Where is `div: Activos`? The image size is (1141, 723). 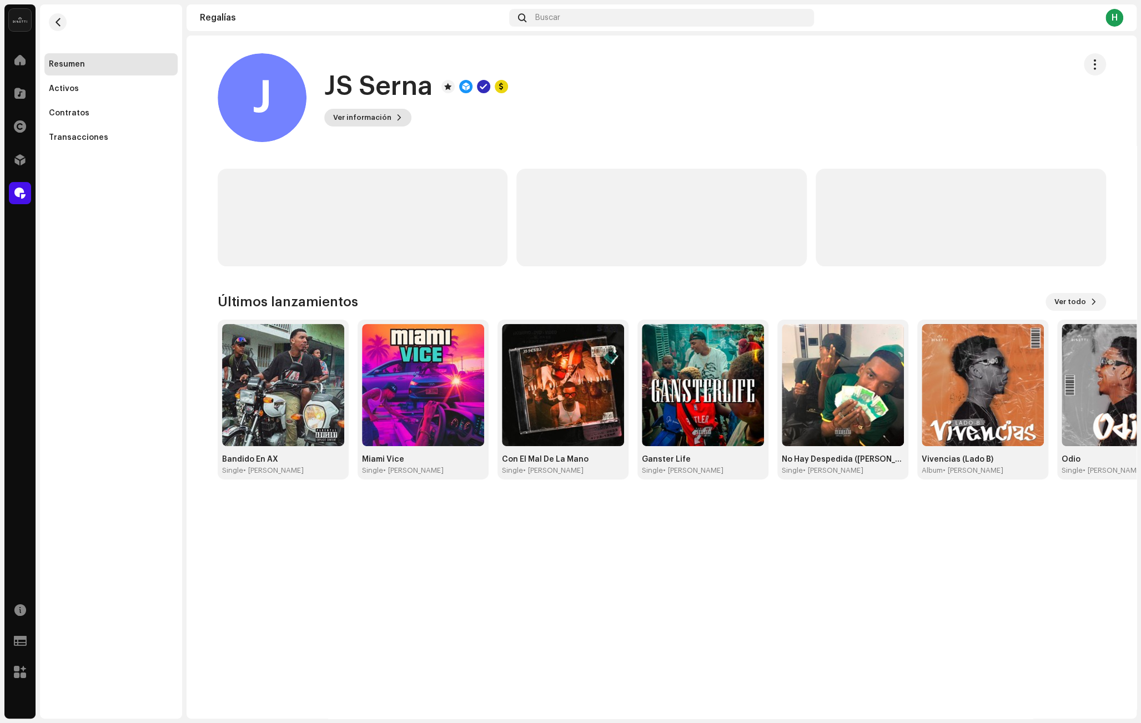
div: Activos is located at coordinates (64, 89).